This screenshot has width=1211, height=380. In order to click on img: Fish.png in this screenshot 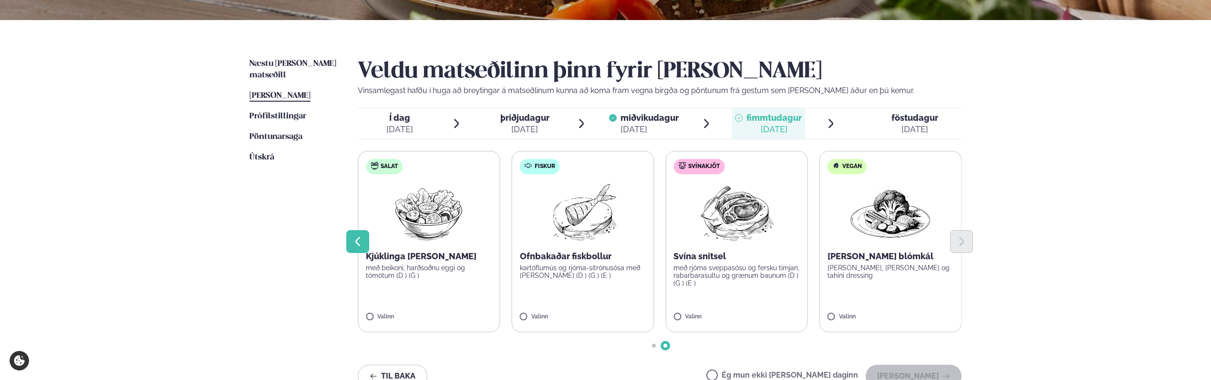, I will do `click(582, 212)`.